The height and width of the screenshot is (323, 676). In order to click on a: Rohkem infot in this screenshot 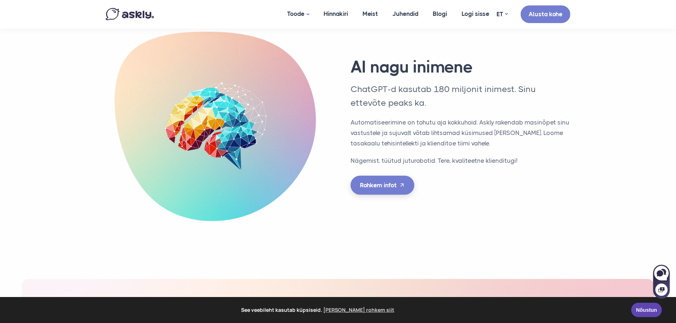, I will do `click(382, 185)`.